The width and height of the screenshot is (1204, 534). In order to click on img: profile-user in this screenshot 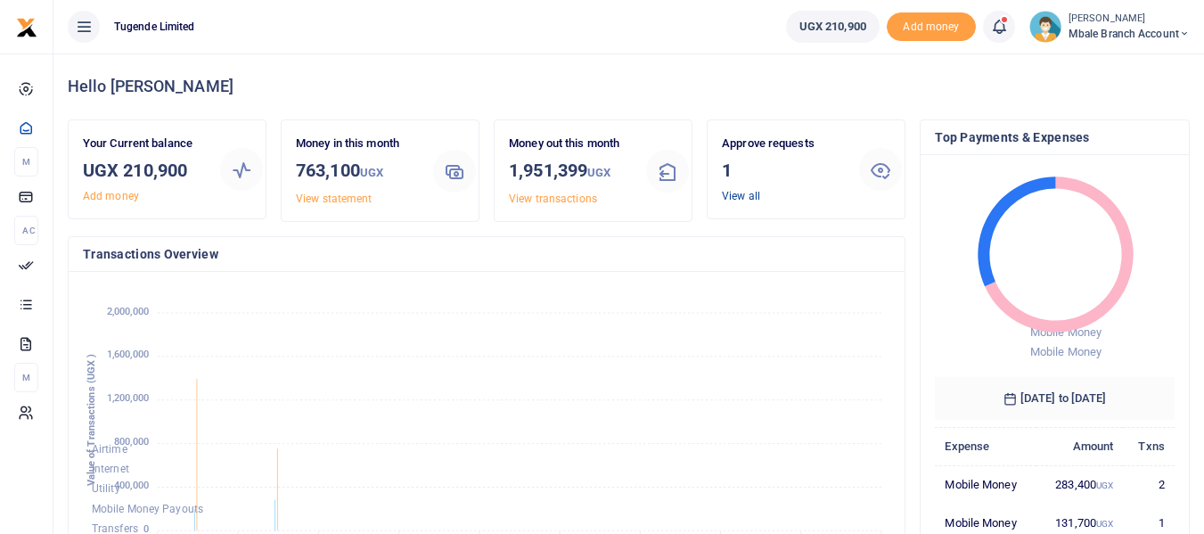, I will do `click(1045, 27)`.